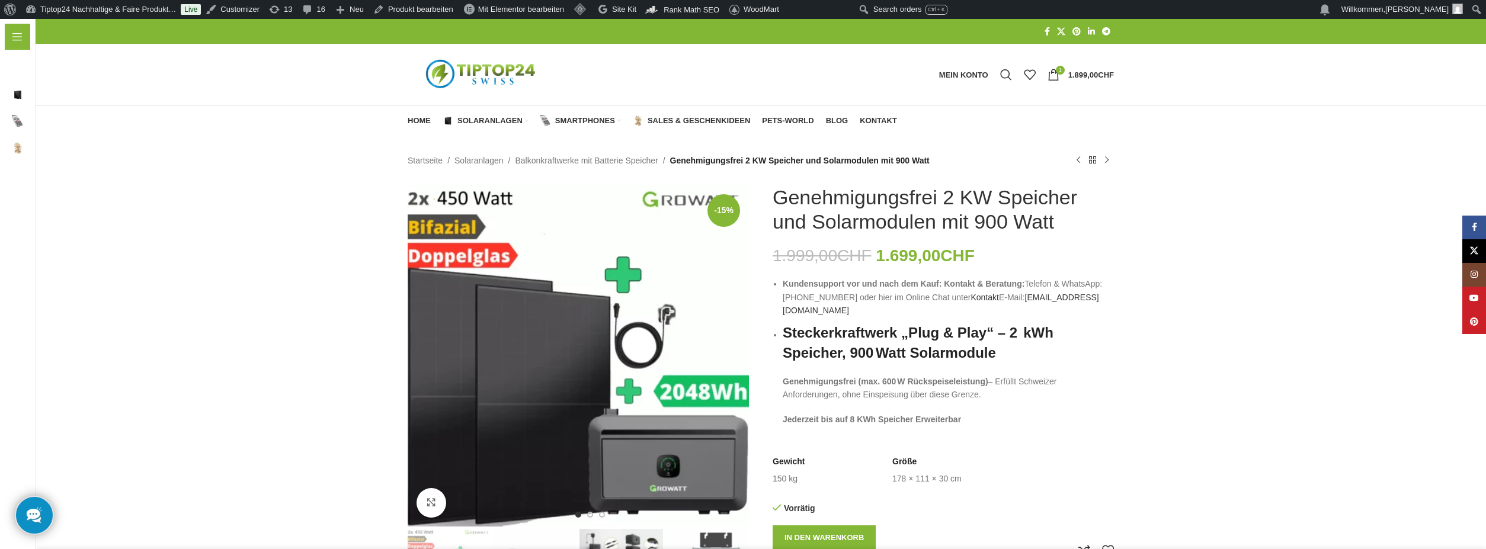  What do you see at coordinates (652, 121) in the screenshot?
I see `div: Hauptnavigation` at bounding box center [652, 121].